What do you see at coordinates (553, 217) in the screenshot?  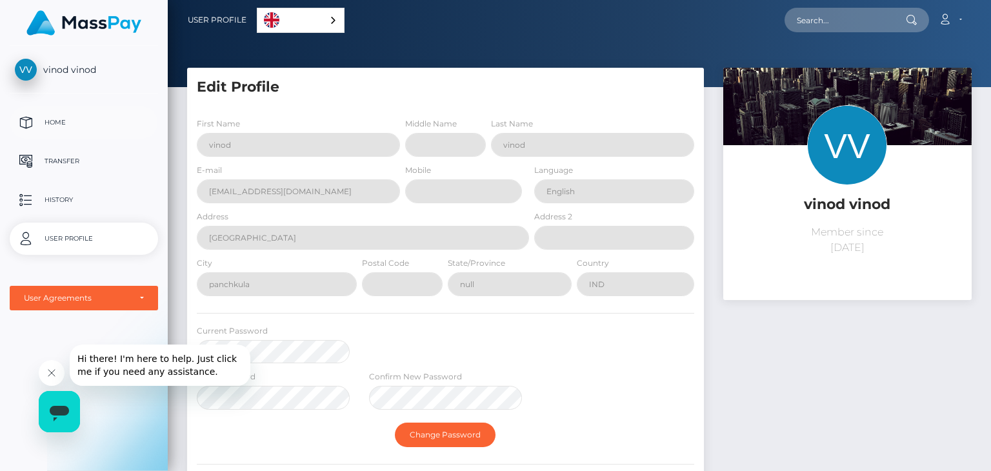 I see `label: Address 2` at bounding box center [553, 217].